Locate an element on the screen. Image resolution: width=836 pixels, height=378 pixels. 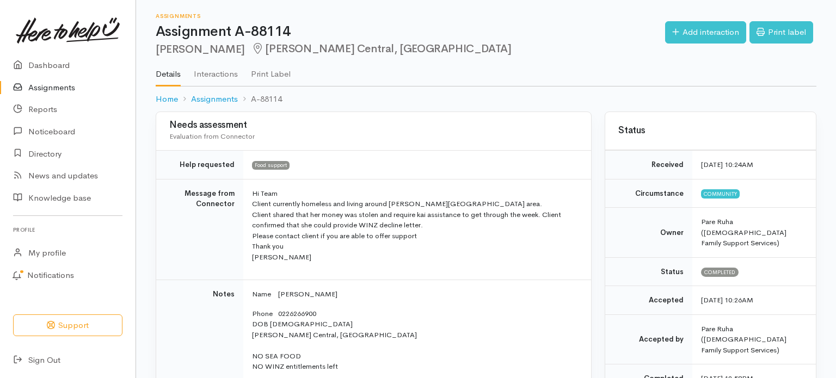
button: Support is located at coordinates (68, 326).